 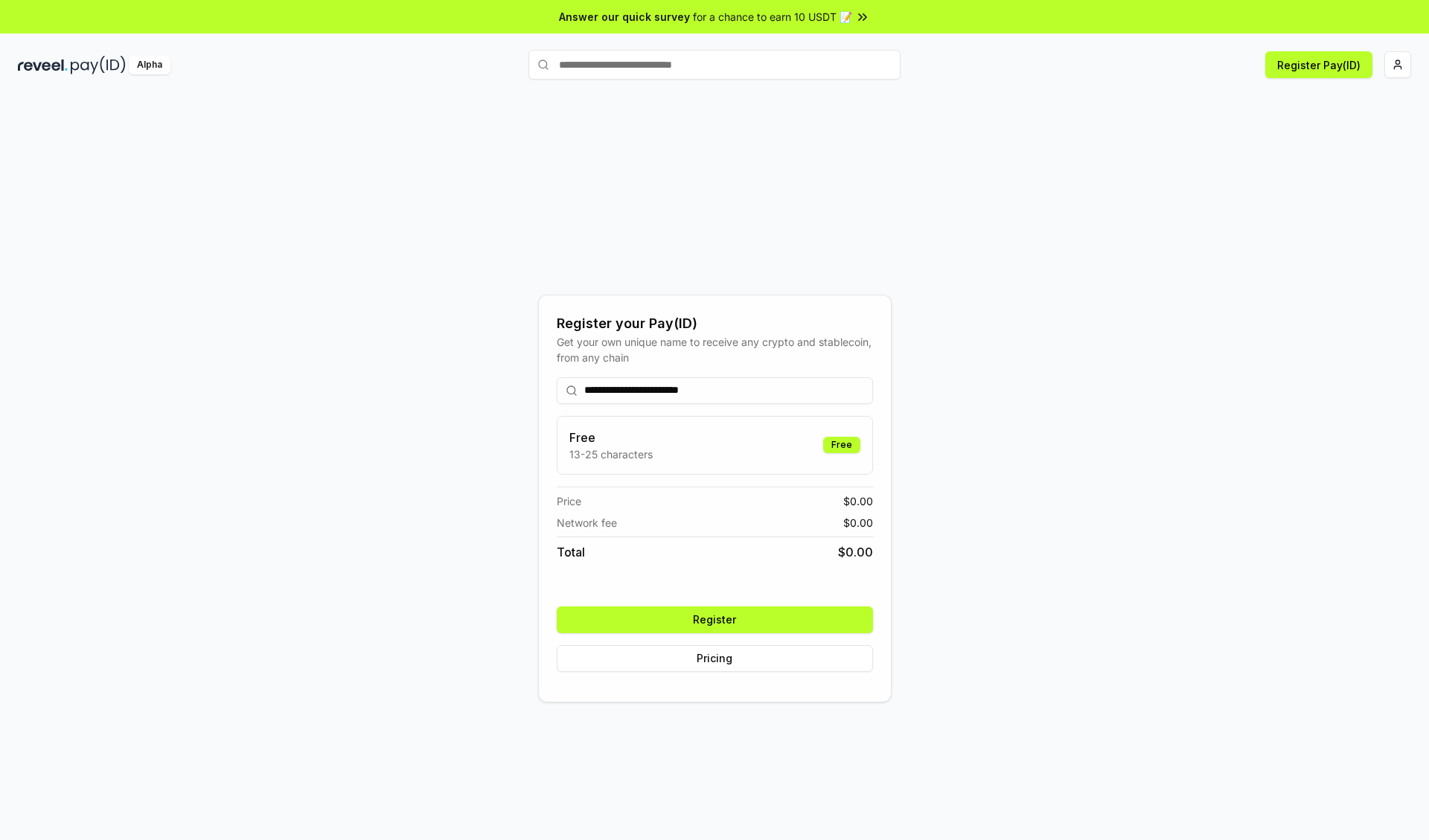 What do you see at coordinates (98, 65) in the screenshot?
I see `img: pay_id` at bounding box center [98, 65].